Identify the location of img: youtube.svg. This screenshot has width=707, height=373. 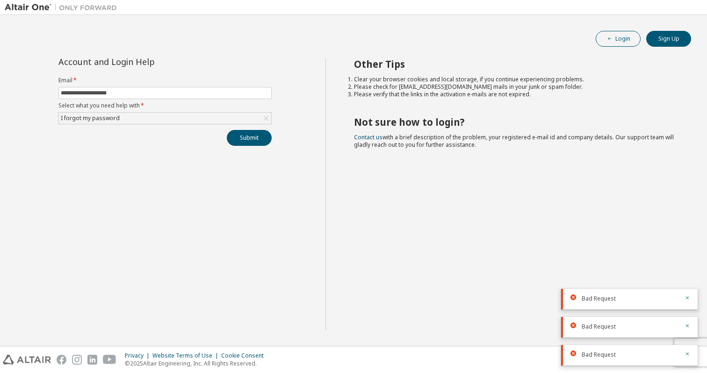
(109, 360).